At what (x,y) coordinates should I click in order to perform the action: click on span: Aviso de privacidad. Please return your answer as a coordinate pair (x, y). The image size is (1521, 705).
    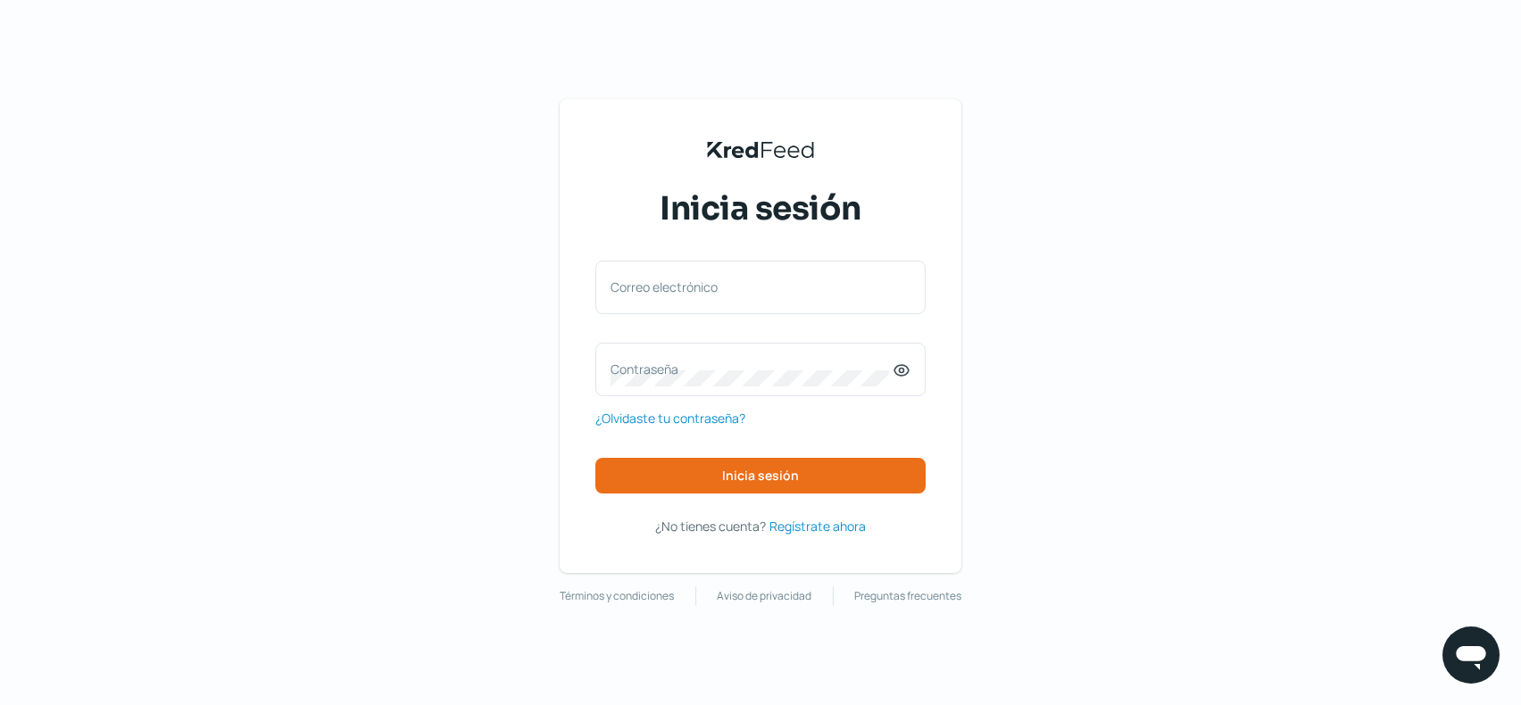
    Looking at the image, I should click on (764, 596).